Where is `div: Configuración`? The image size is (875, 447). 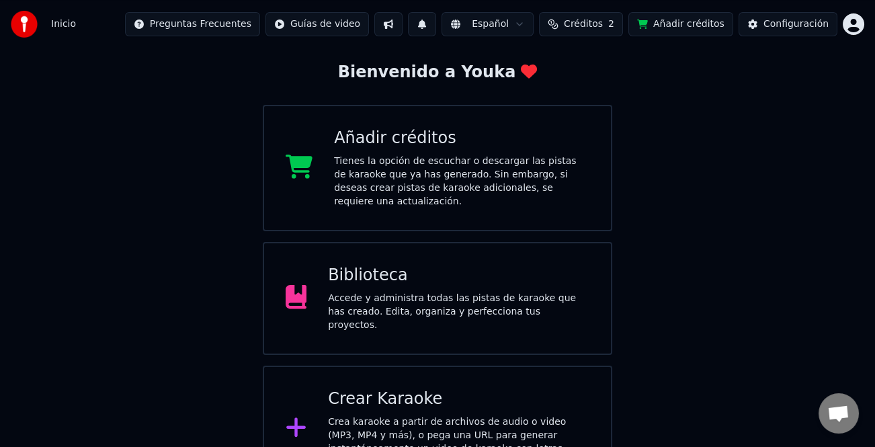
div: Configuración is located at coordinates (796, 24).